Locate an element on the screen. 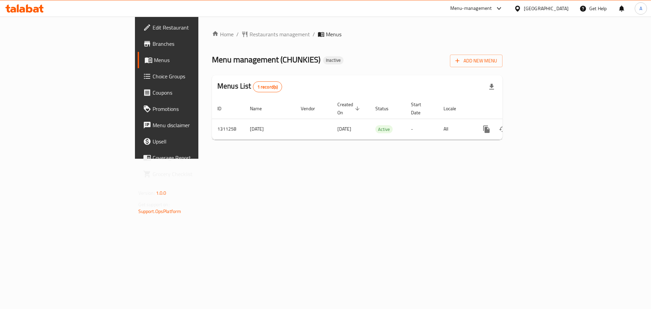  span: Grocery Checklist is located at coordinates (195, 174).